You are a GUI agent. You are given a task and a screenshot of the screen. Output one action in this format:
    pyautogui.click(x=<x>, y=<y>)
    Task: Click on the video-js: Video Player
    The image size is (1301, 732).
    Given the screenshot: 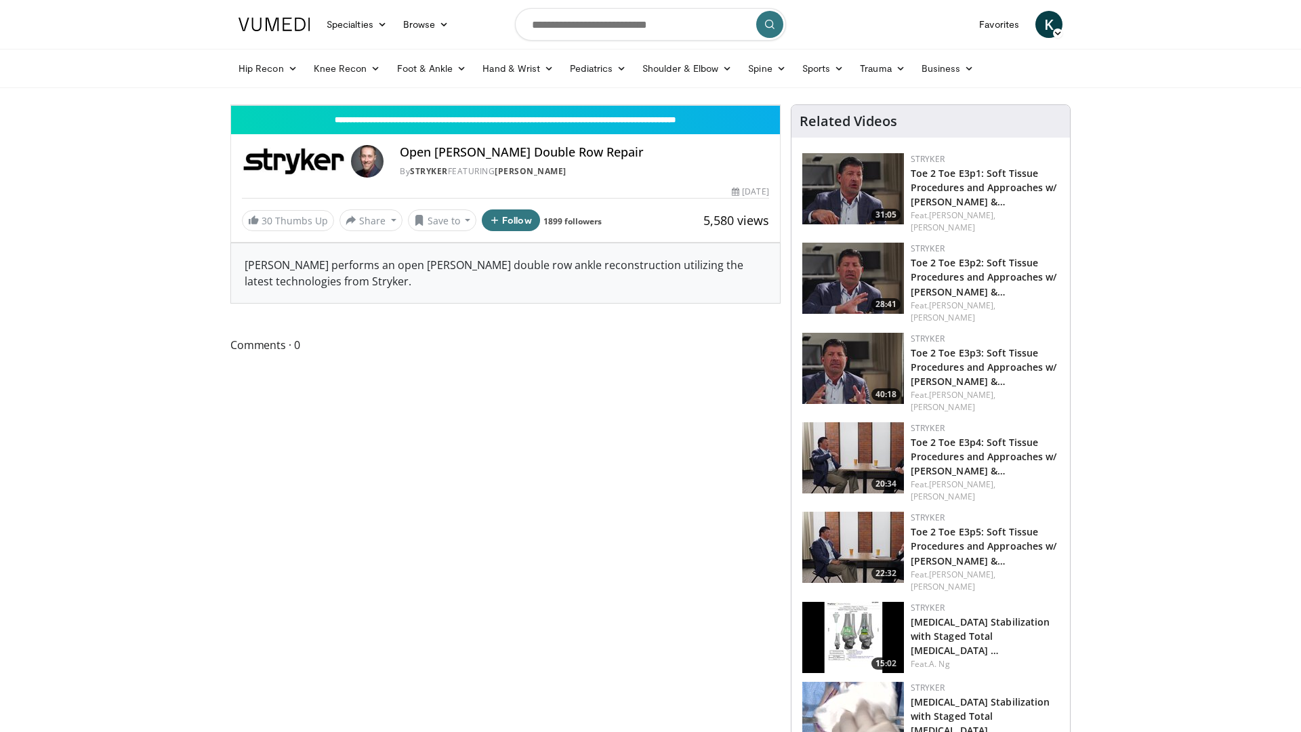 What is the action you would take?
    pyautogui.click(x=505, y=105)
    